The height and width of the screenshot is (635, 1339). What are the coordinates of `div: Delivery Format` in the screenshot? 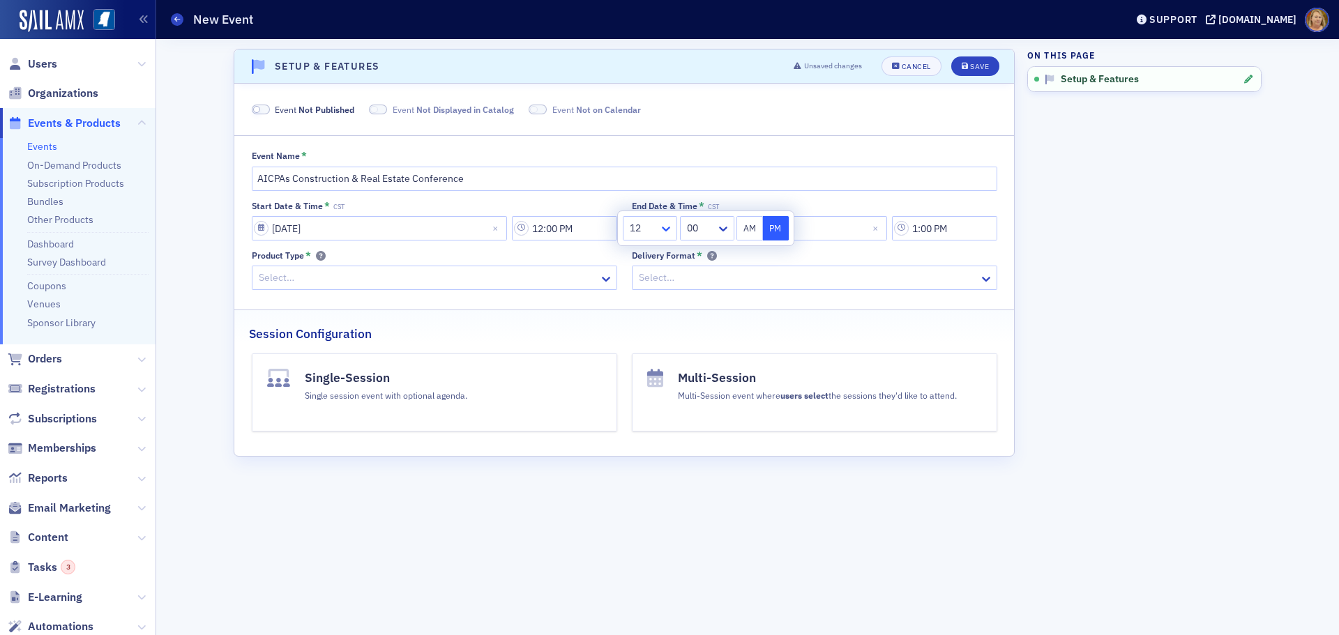 It's located at (663, 255).